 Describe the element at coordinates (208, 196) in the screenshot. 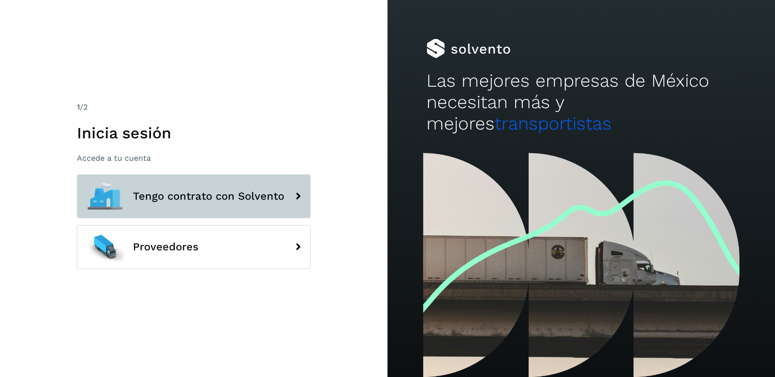

I see `span: Tengo contrato con Solvento` at that location.